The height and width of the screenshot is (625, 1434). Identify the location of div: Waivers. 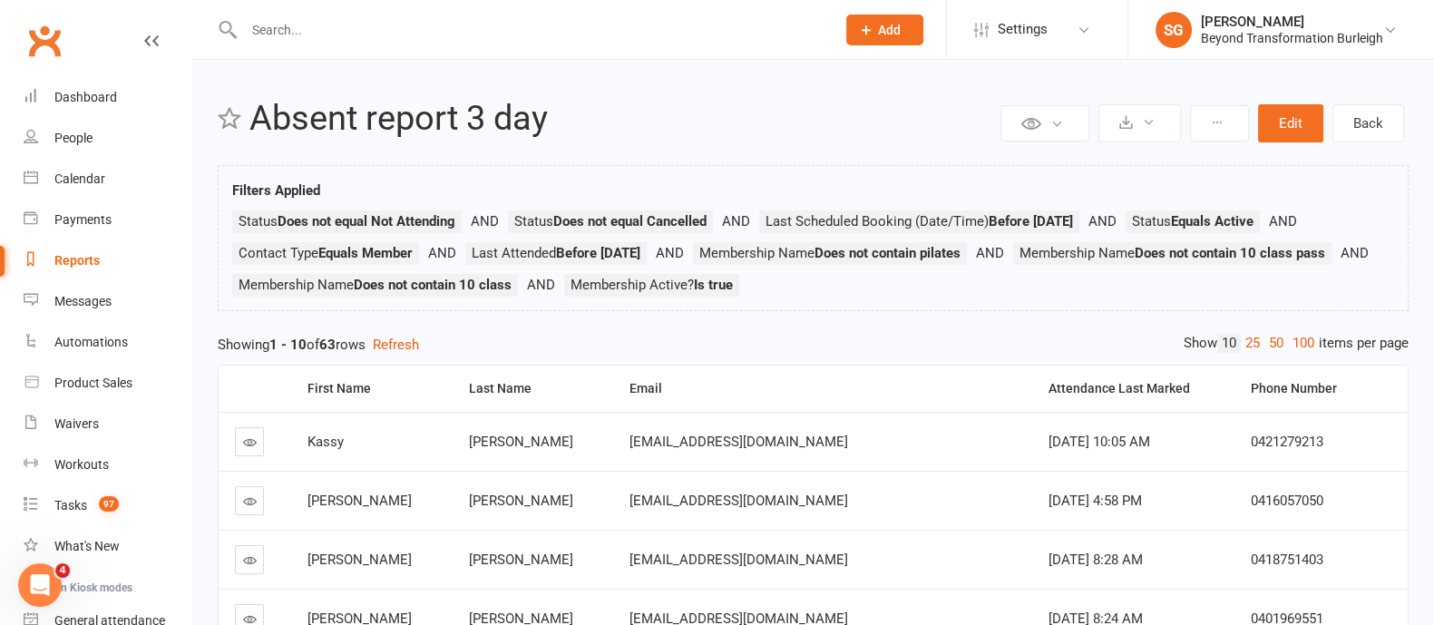
(76, 424).